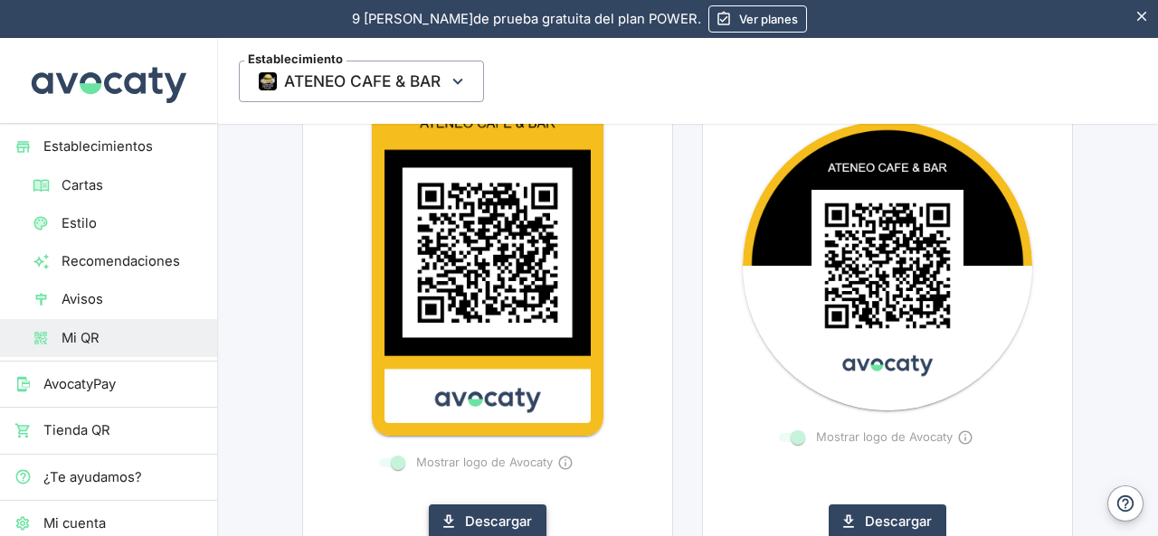 This screenshot has height=536, width=1158. I want to click on span: ¿Te ayudamos?, so click(123, 478).